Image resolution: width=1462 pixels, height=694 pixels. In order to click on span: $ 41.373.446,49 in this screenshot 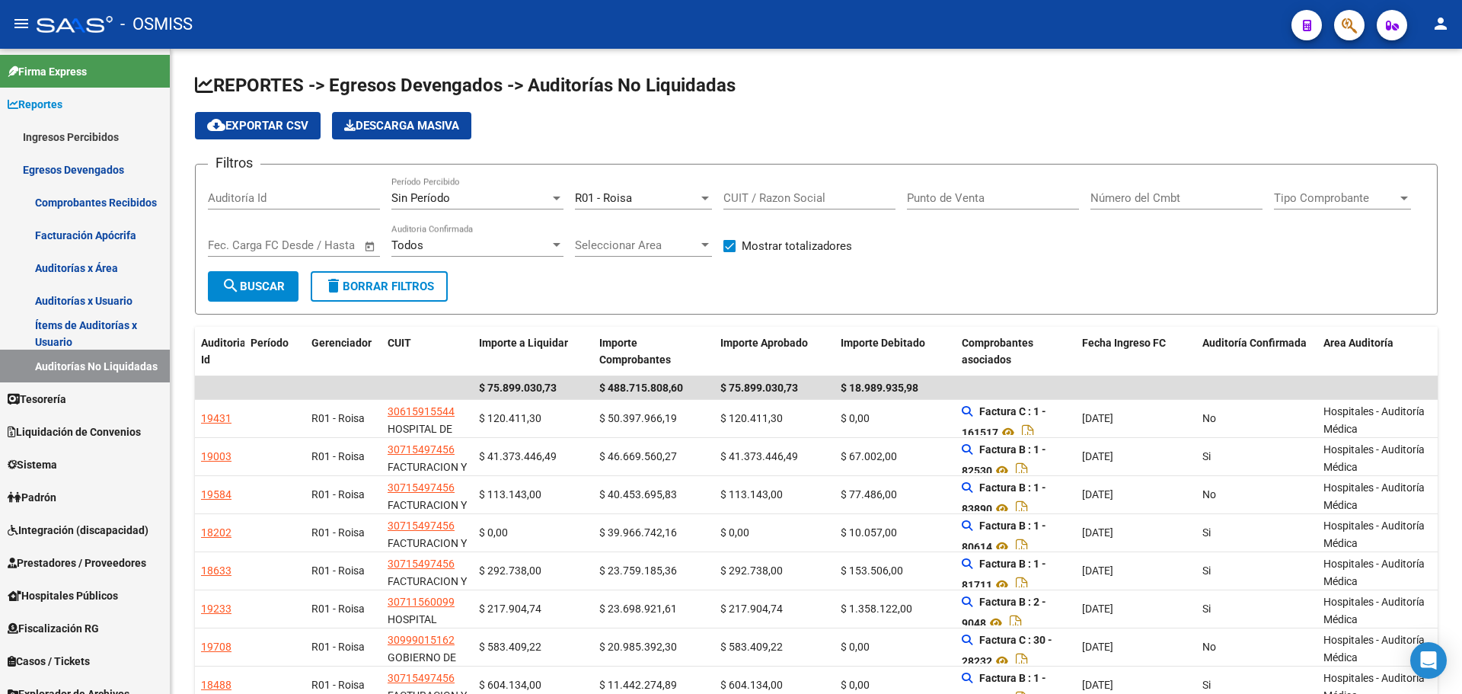, I will do `click(759, 456)`.